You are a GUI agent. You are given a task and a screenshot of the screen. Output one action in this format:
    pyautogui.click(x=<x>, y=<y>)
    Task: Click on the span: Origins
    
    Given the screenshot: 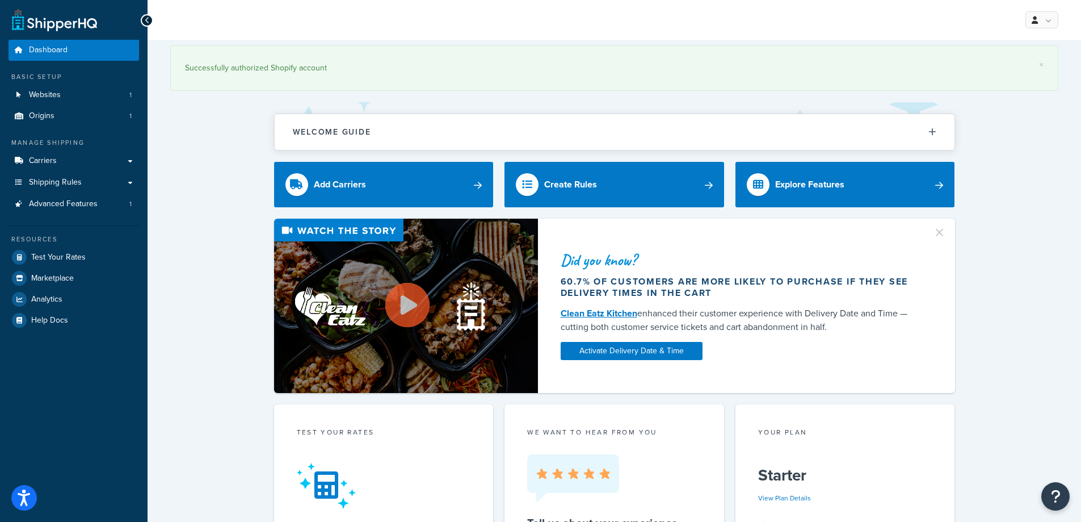 What is the action you would take?
    pyautogui.click(x=41, y=116)
    